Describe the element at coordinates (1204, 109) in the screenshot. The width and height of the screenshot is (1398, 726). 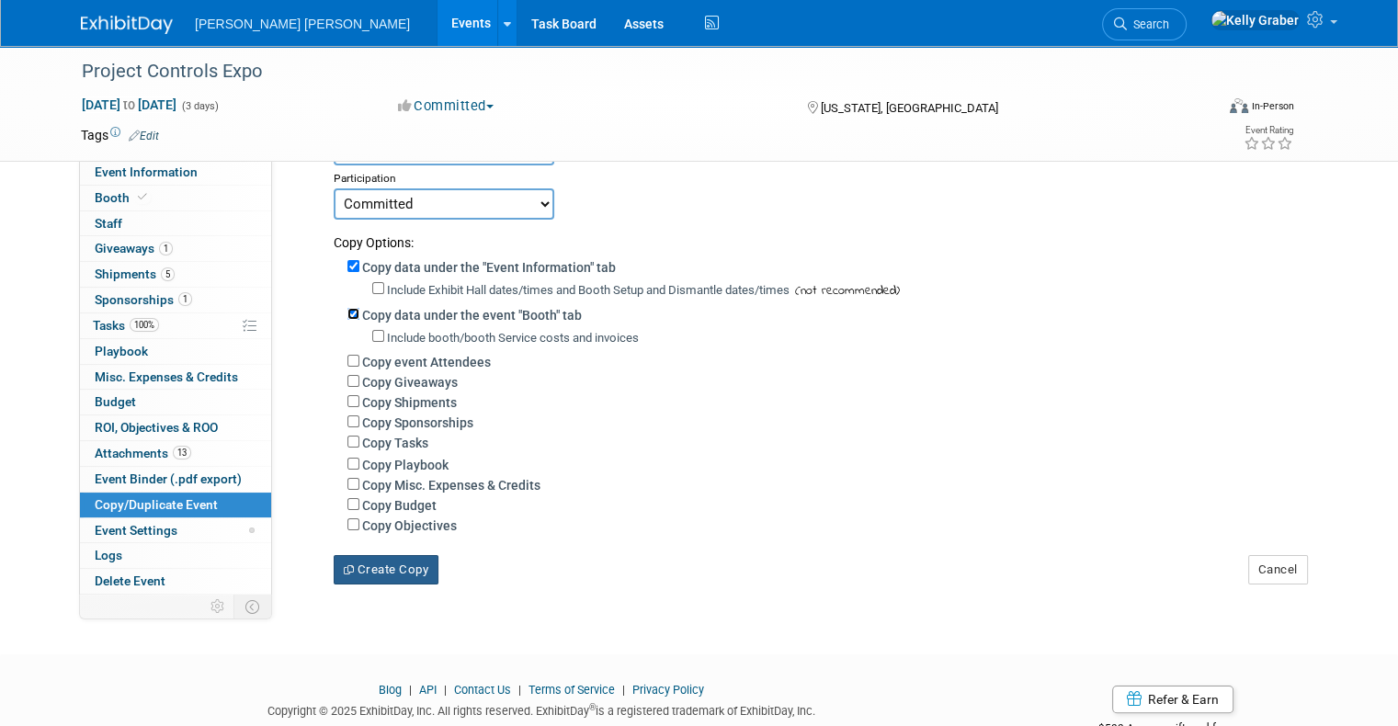
I see `div: Event Format` at that location.